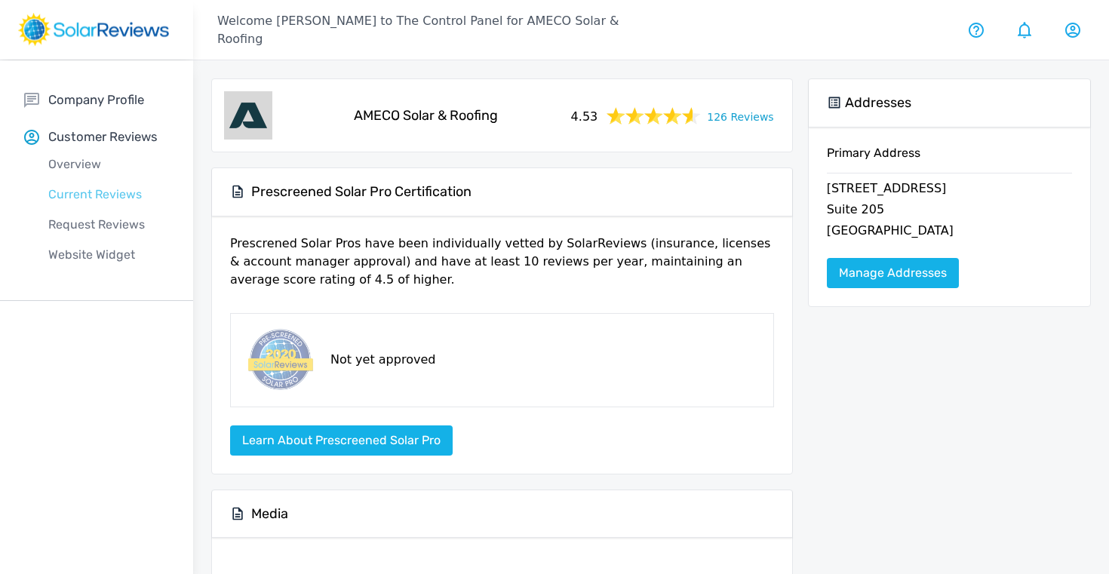 Image resolution: width=1109 pixels, height=574 pixels. Describe the element at coordinates (879, 103) in the screenshot. I see `h5: Addresses` at that location.